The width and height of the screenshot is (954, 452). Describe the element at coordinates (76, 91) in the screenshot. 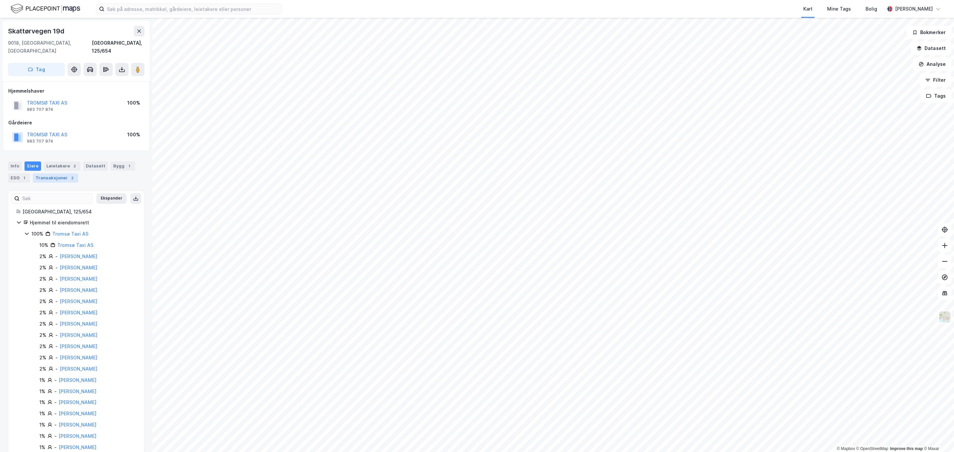

I see `div: Hjemmelshaver` at that location.